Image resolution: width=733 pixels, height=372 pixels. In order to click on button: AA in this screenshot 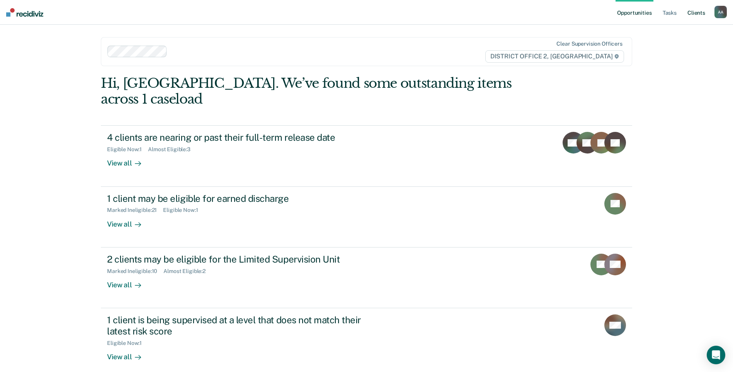, I will do `click(721, 12)`.